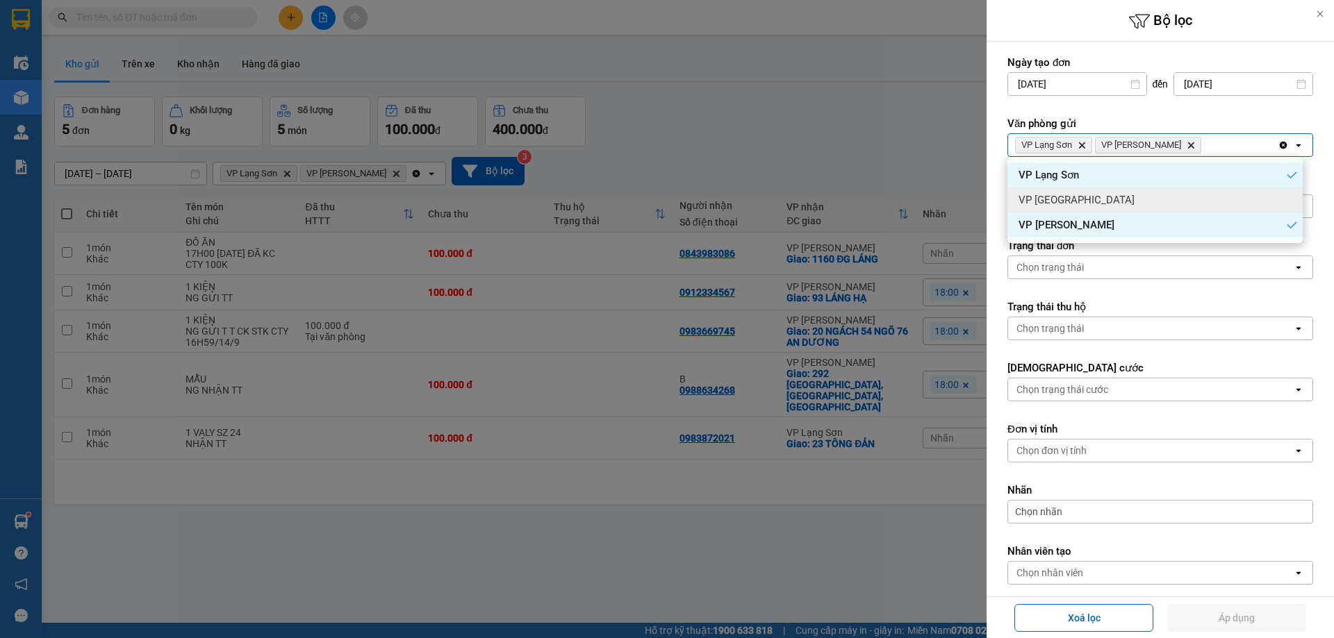 This screenshot has height=638, width=1334. What do you see at coordinates (1148, 145) in the screenshot?
I see `span: VP Minh Khai, close by backspace` at bounding box center [1148, 145].